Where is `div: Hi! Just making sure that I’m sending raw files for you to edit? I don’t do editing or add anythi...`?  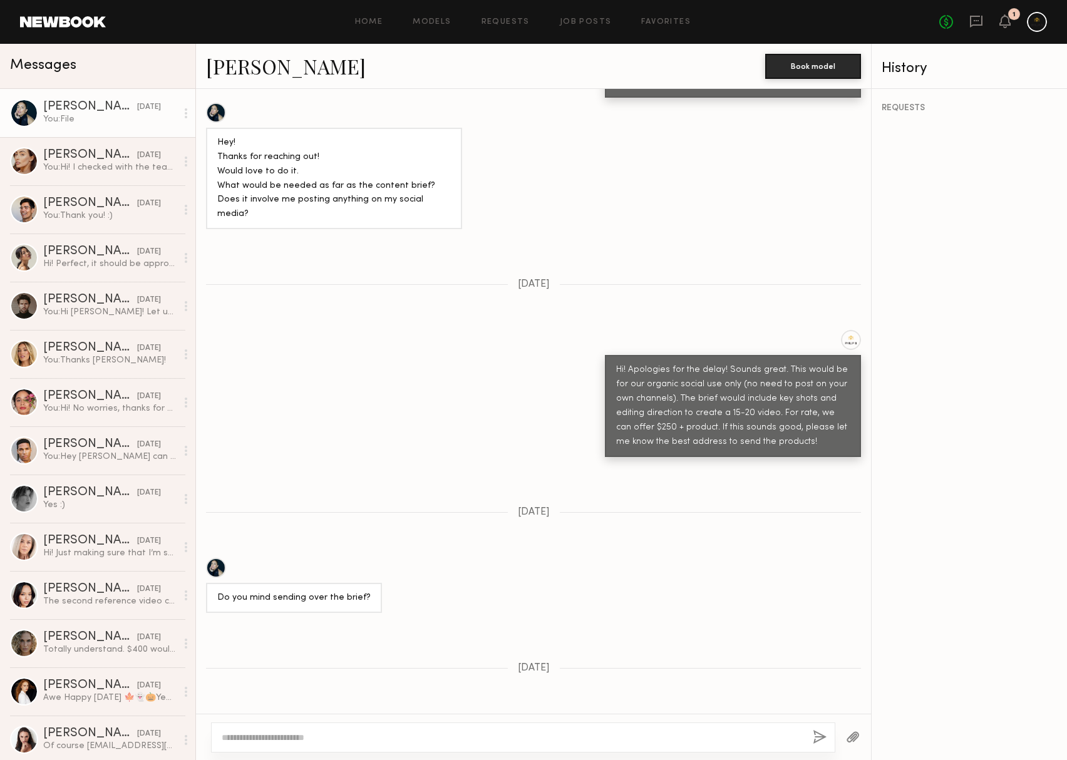 div: Hi! Just making sure that I’m sending raw files for you to edit? I don’t do editing or add anythi... is located at coordinates (110, 553).